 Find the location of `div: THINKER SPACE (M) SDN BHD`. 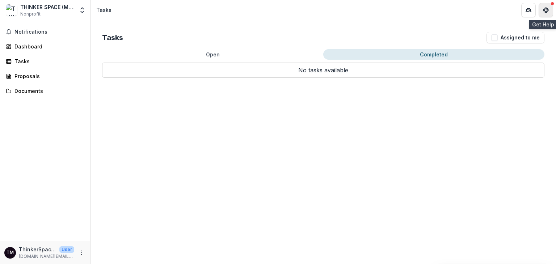

div: THINKER SPACE (M) SDN BHD is located at coordinates (47, 7).